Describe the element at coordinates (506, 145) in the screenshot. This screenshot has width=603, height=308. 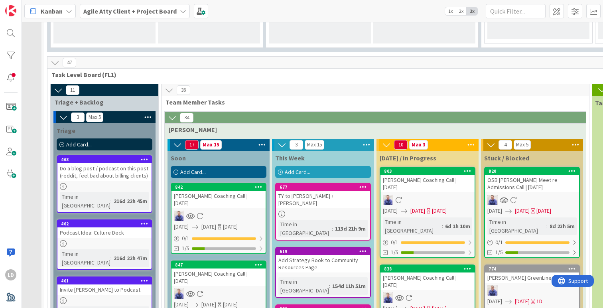
I see `span: 4` at that location.